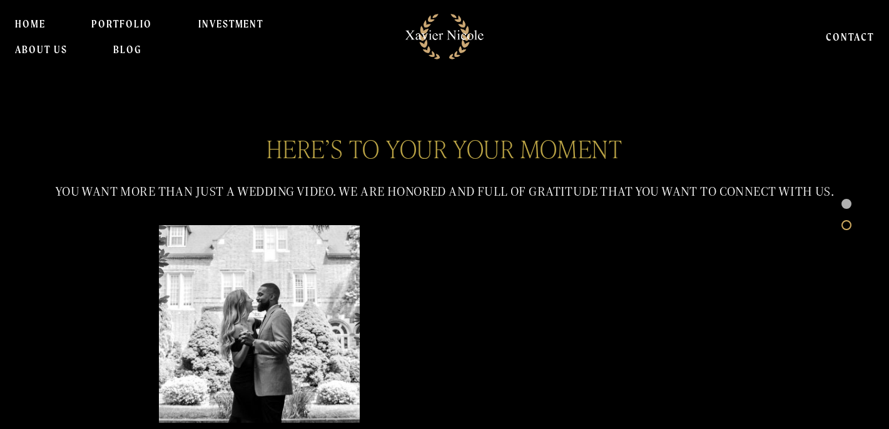  What do you see at coordinates (41, 49) in the screenshot?
I see `a: About Us` at bounding box center [41, 49].